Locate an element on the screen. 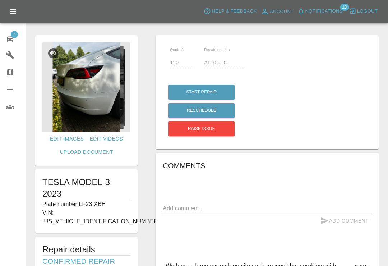 The height and width of the screenshot is (266, 388). h1: TESLA MODEL-3 2023 is located at coordinates (86, 188).